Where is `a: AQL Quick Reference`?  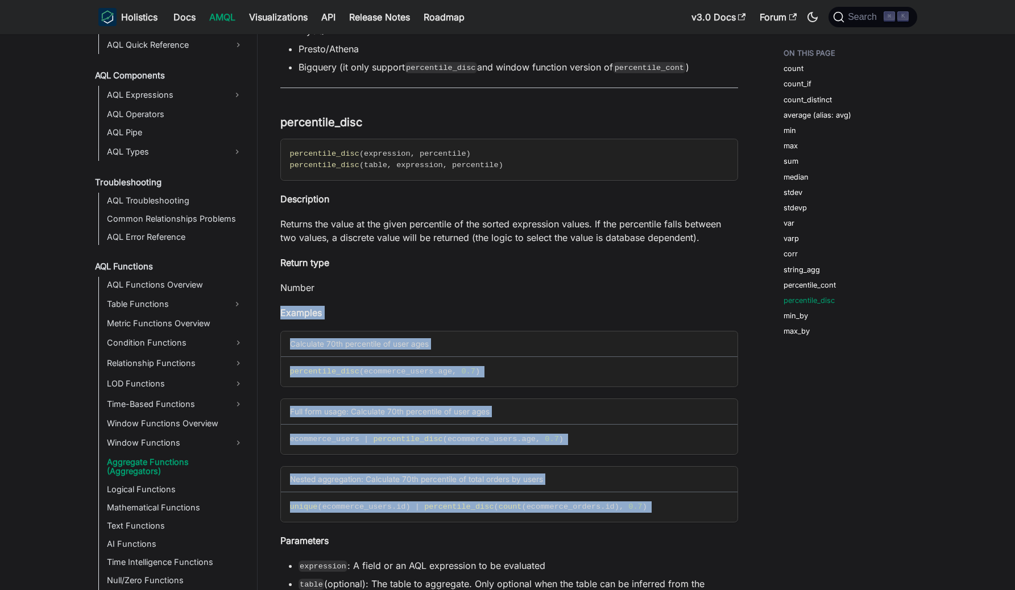
a: AQL Quick Reference is located at coordinates (175, 45).